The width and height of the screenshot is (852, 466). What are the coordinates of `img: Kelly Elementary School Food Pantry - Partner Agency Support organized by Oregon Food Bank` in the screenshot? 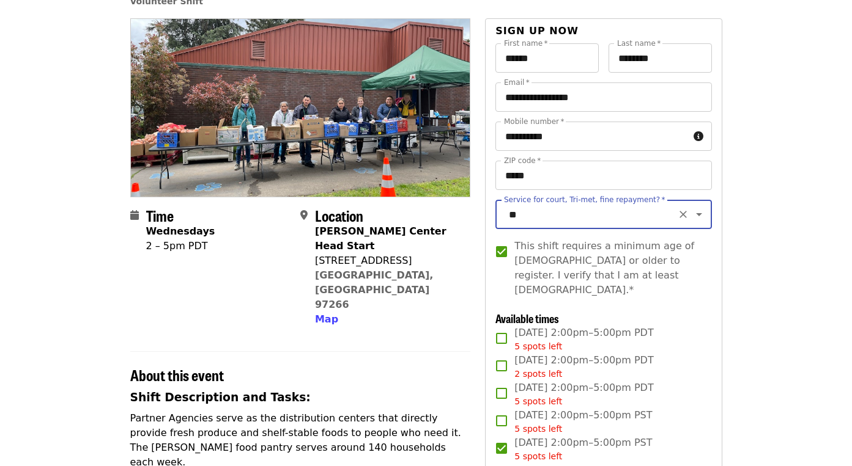 It's located at (300, 108).